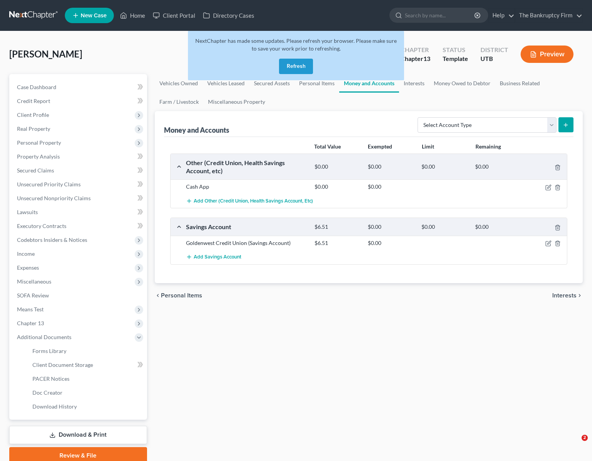 The image size is (592, 461). I want to click on span: Additional Documents, so click(44, 337).